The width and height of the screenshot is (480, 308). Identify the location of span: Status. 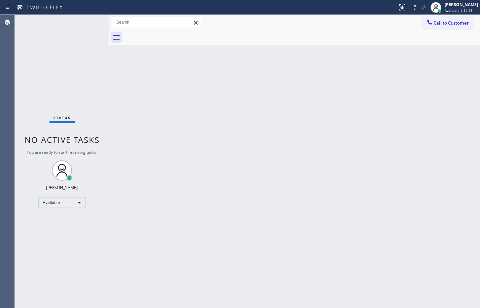
(62, 118).